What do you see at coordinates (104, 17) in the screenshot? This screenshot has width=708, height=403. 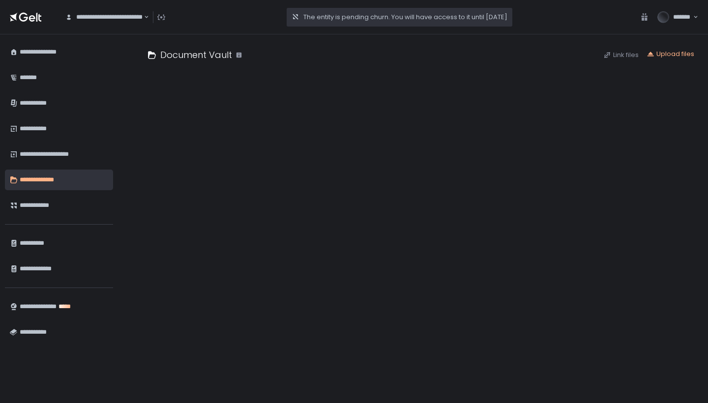 I see `div: Search for option` at bounding box center [104, 17].